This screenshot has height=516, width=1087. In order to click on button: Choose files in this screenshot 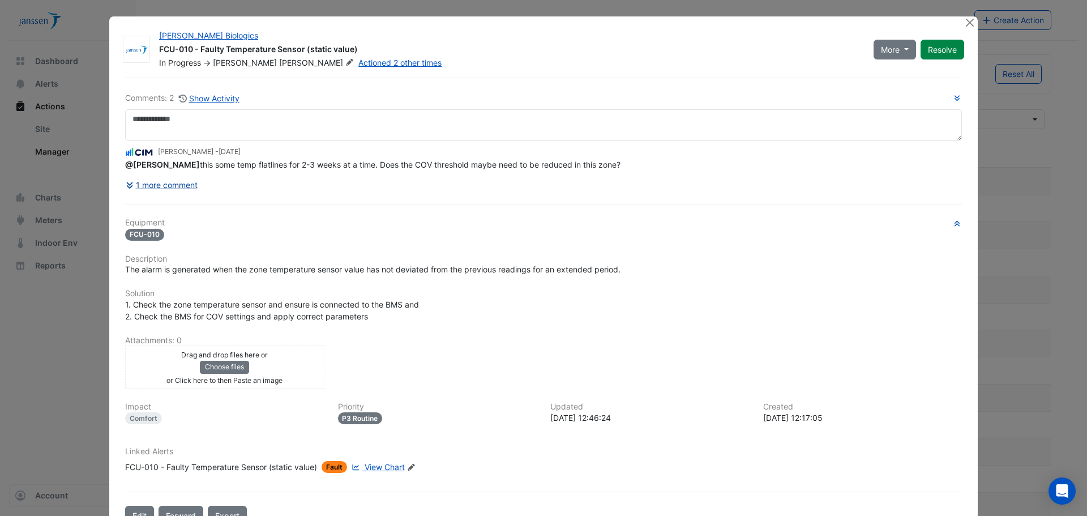, I will do `click(224, 367)`.